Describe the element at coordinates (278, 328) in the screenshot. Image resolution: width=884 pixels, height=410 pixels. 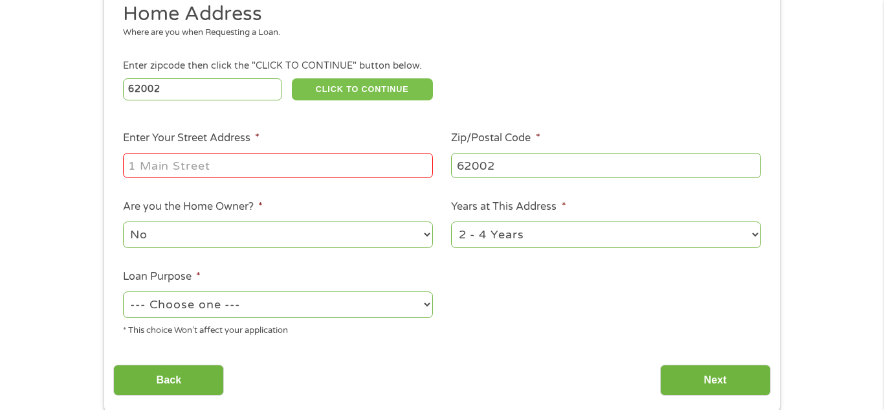
I see `div: * This choice Won’t affect your application` at that location.